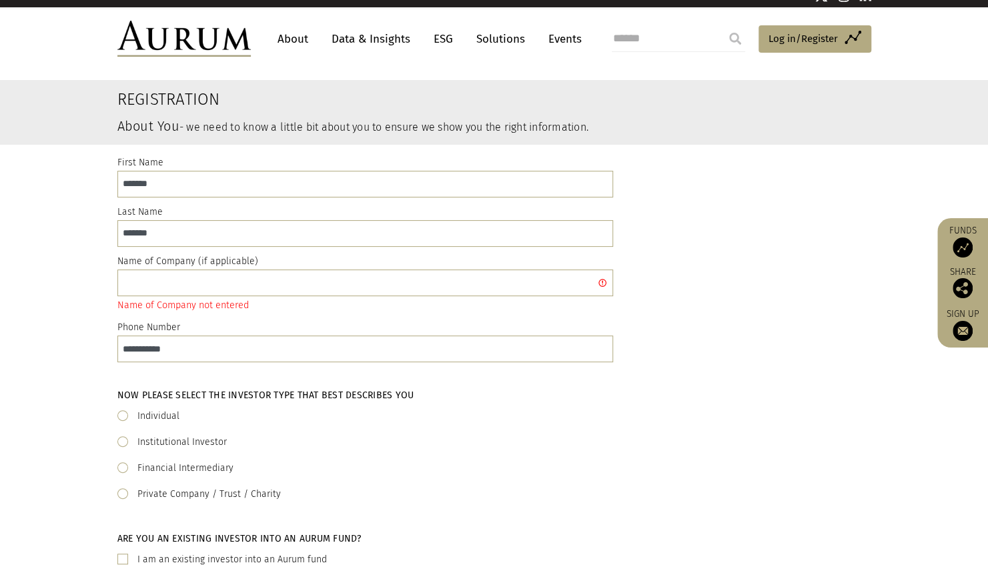  Describe the element at coordinates (384, 127) in the screenshot. I see `small: - we need to know a little bit about you to ensure we show you the right information.` at that location.